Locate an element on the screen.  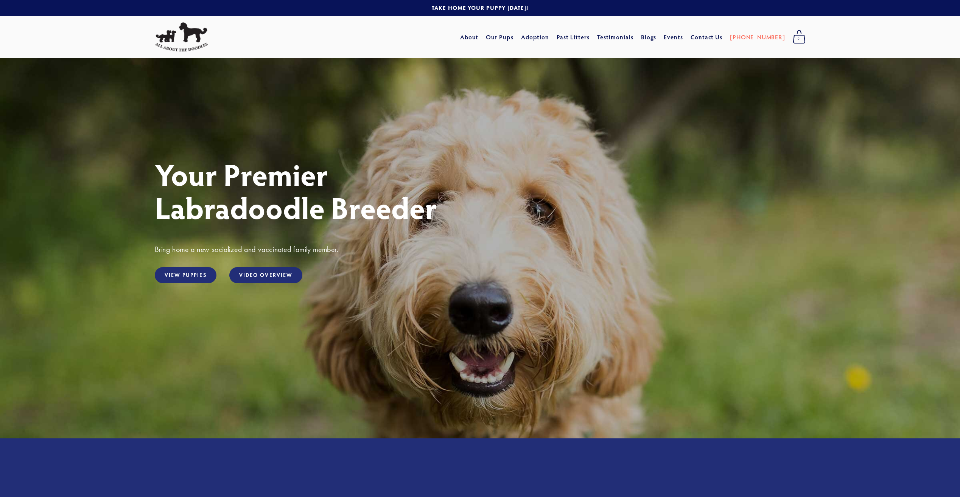
a: Events is located at coordinates (673, 37).